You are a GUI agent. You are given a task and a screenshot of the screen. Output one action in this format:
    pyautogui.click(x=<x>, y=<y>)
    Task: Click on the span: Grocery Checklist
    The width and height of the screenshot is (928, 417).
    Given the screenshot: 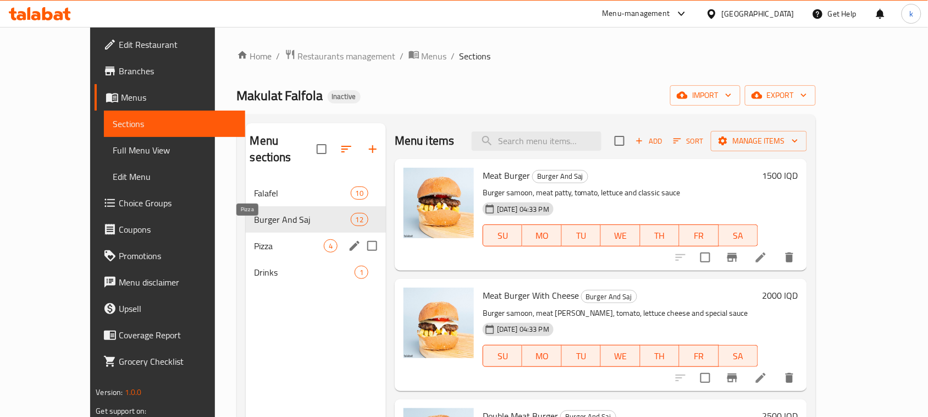 What is the action you would take?
    pyautogui.click(x=178, y=361)
    